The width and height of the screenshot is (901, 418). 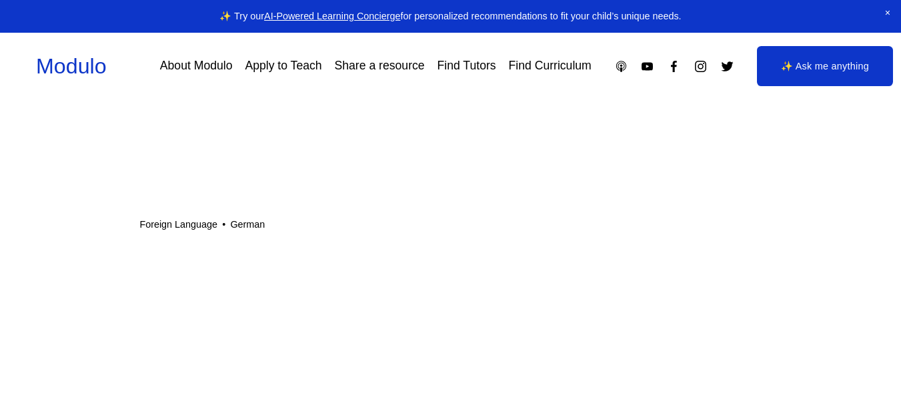 I want to click on a: Facebook, so click(x=674, y=66).